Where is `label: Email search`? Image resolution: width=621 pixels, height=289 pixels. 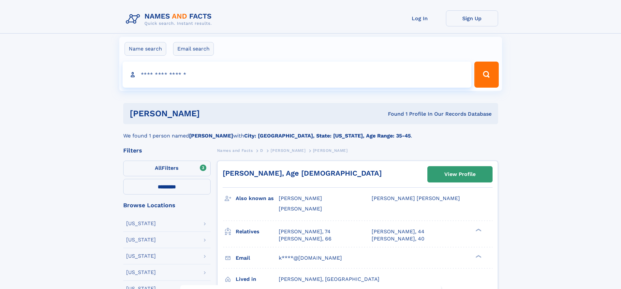
label: Email search is located at coordinates (193, 49).